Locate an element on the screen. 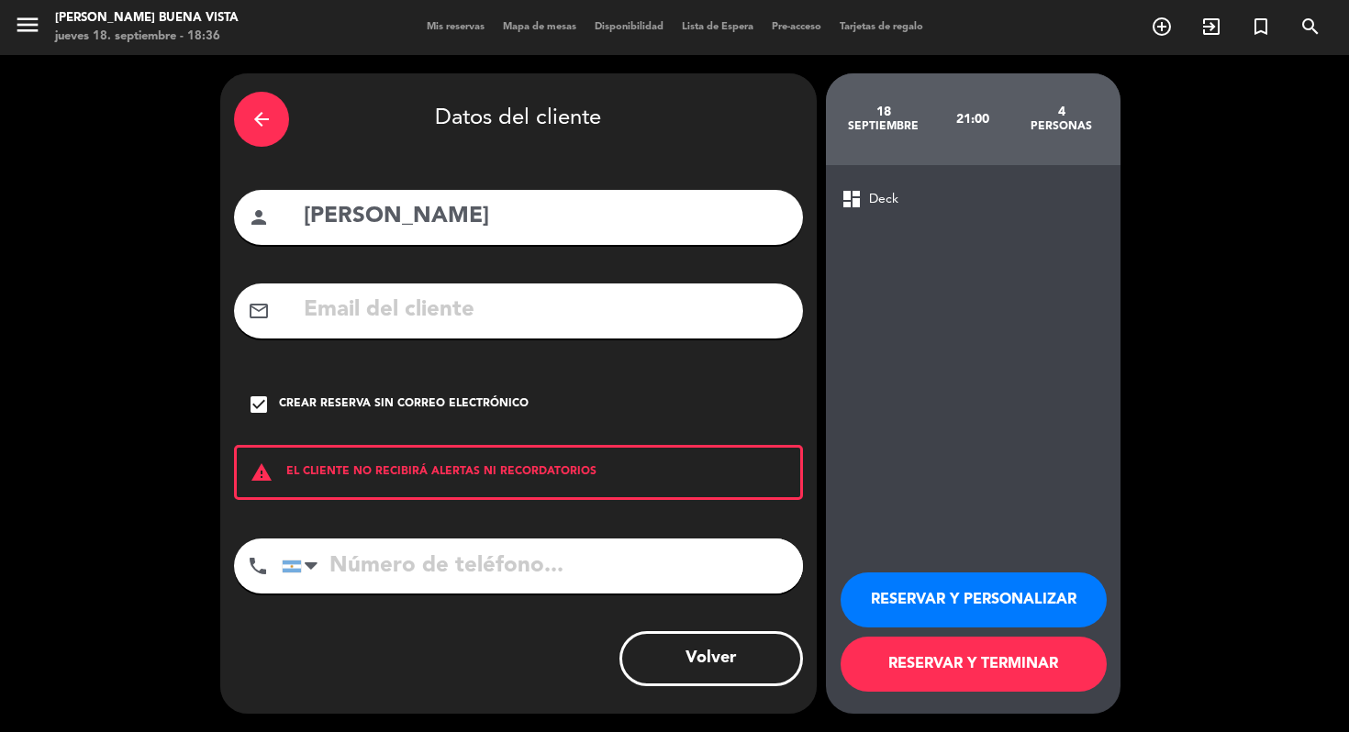 This screenshot has height=732, width=1349. div: Argentina: +54 is located at coordinates (304, 566).